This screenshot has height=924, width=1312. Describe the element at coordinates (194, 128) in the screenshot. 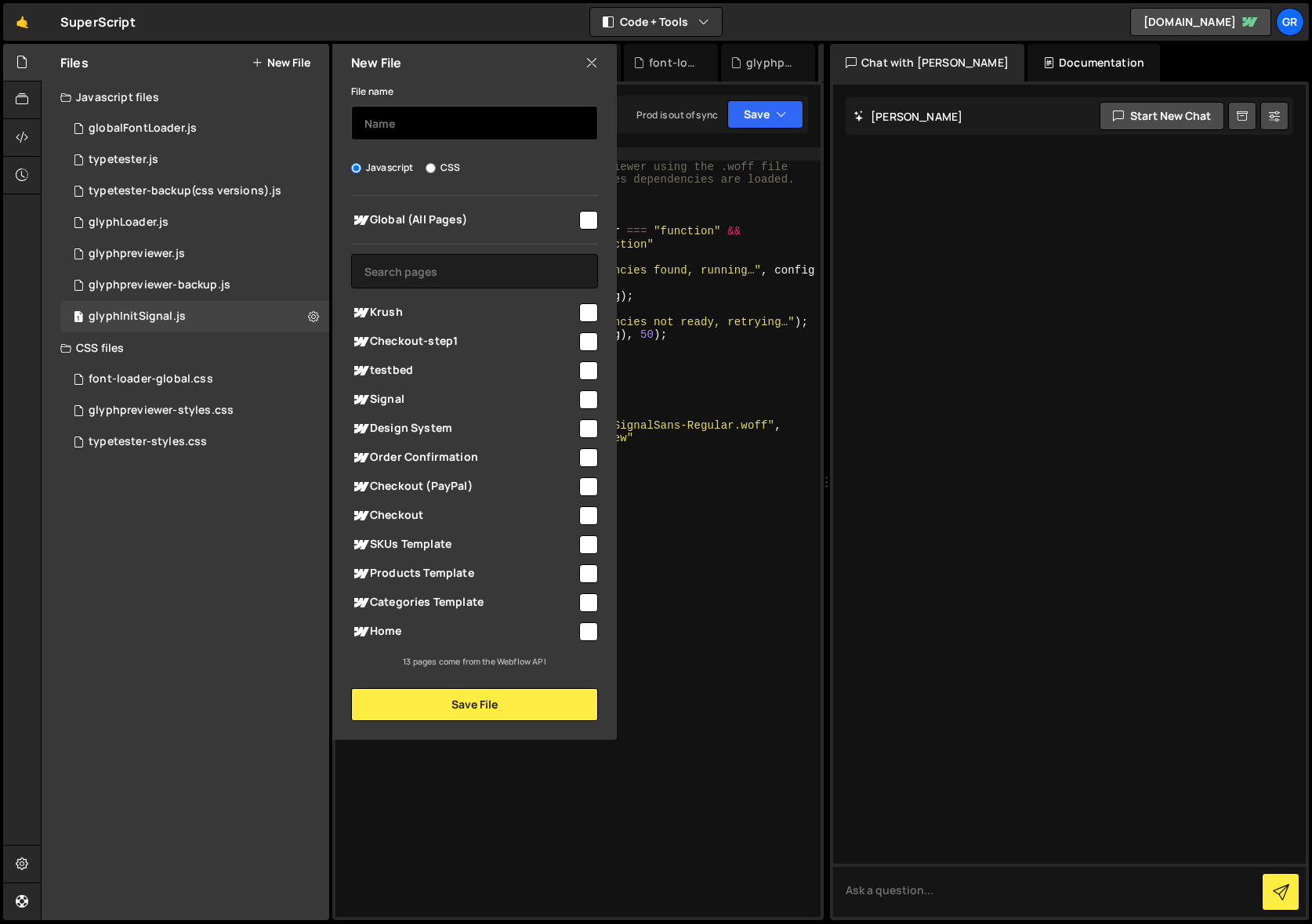

I see `div: 17017/47514.js` at that location.